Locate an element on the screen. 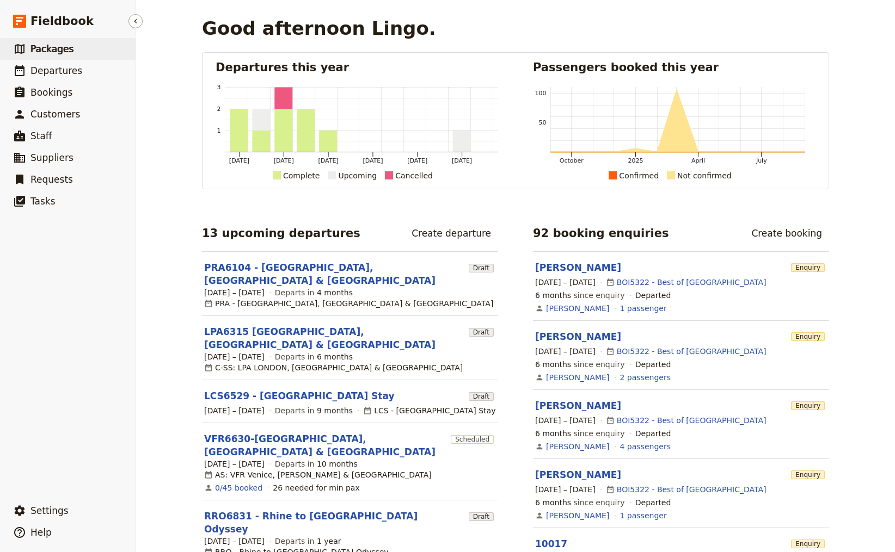  span: 4 months is located at coordinates (335, 293).